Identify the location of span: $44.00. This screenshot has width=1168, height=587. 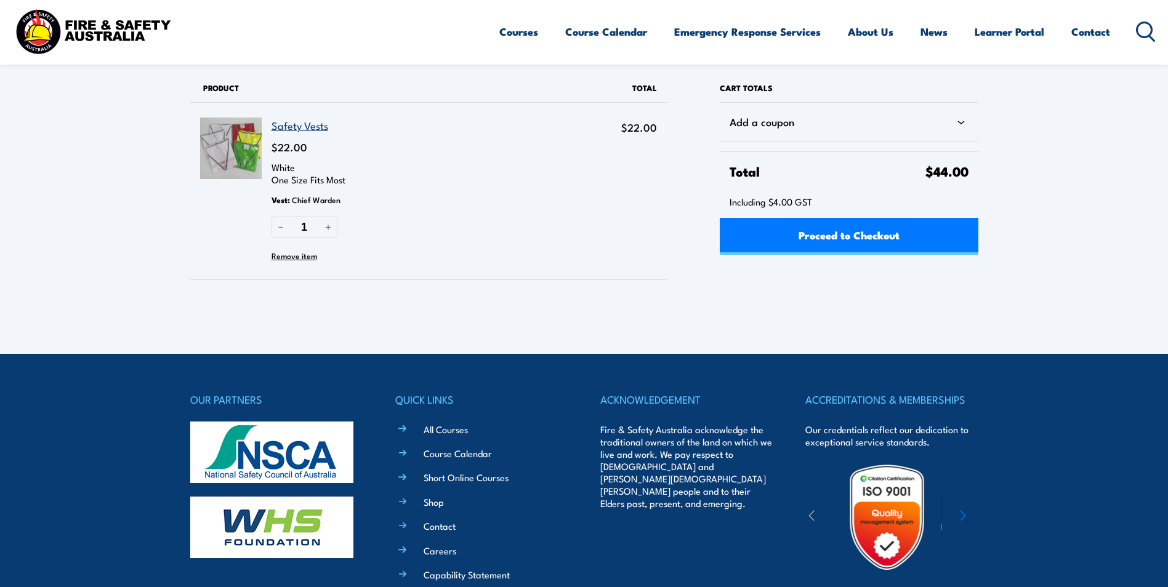
(947, 170).